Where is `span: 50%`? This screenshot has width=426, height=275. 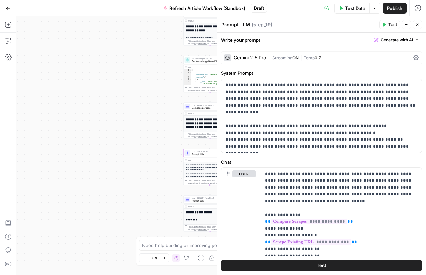
span: 50% is located at coordinates (154, 258).